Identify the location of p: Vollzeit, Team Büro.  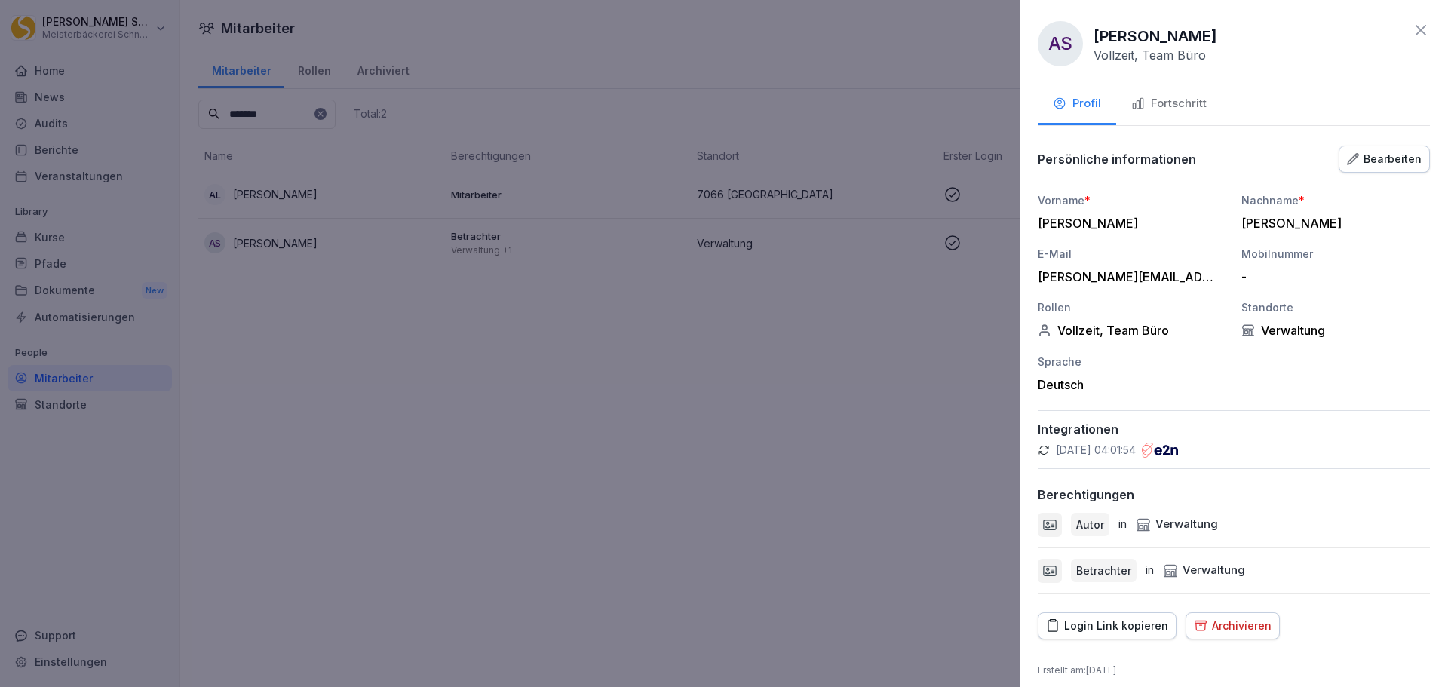
(1150, 55).